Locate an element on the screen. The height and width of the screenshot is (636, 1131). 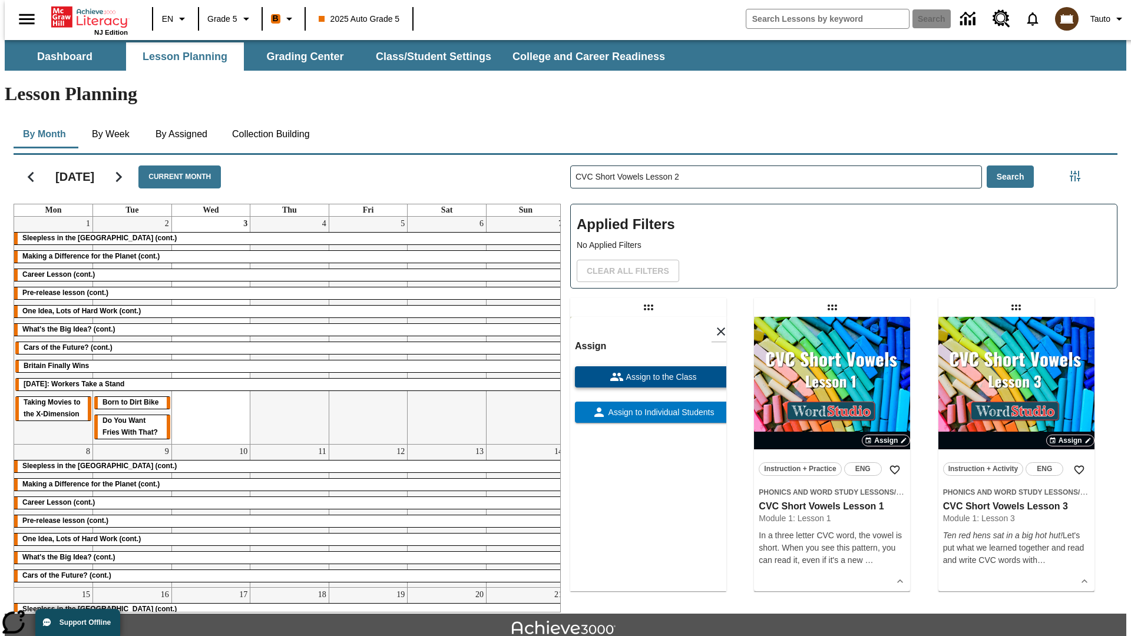
a: September 10, 2025 is located at coordinates (243, 452).